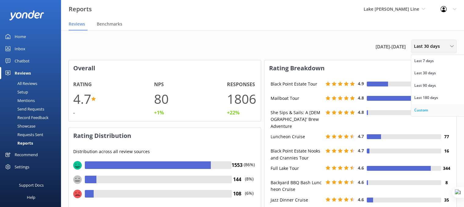 The image size is (464, 207). I want to click on a: Mentions, so click(32, 101).